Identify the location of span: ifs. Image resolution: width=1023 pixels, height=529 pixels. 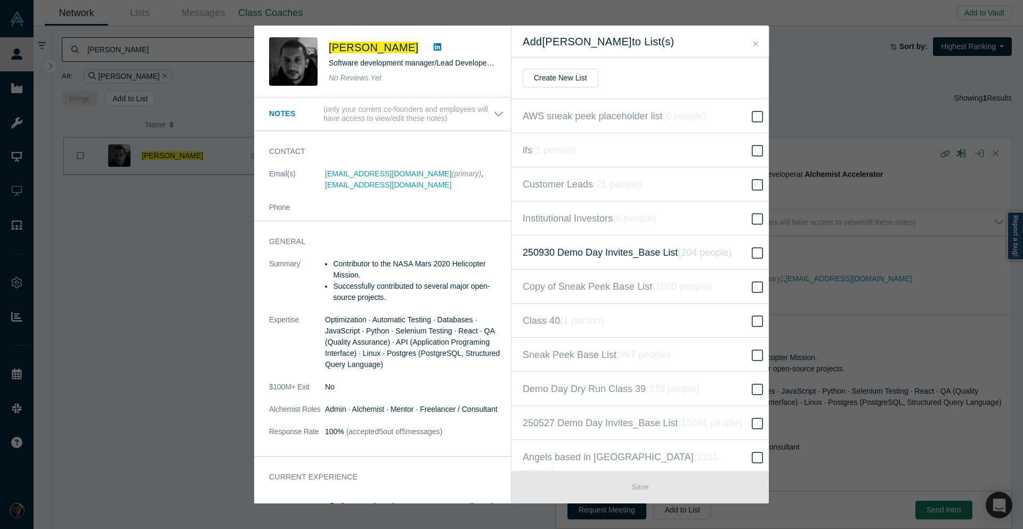
(550, 150).